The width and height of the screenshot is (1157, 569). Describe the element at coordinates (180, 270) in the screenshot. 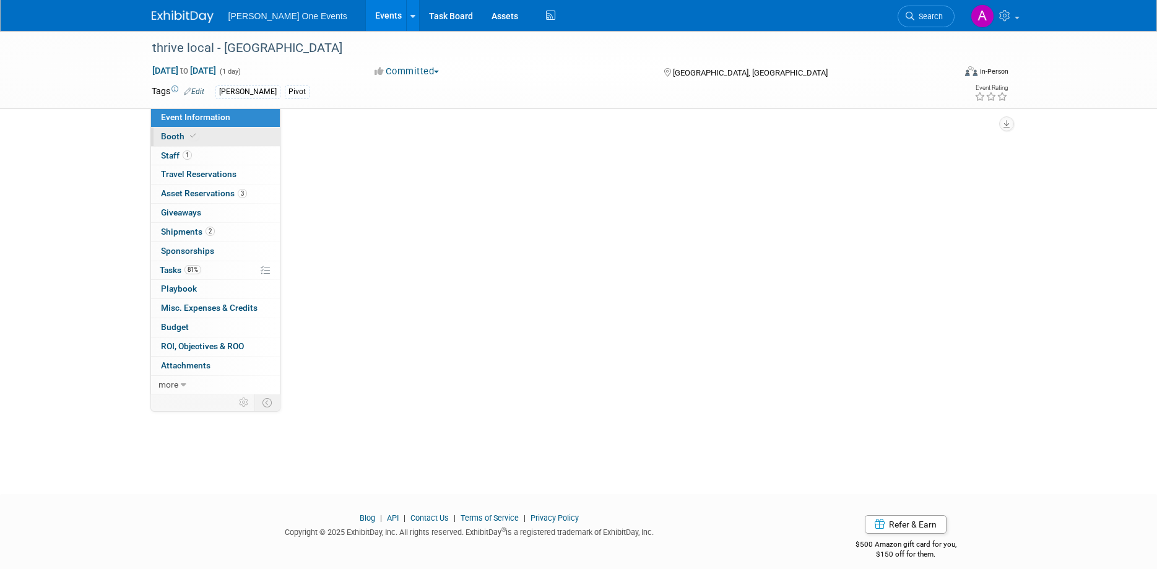

I see `span: Tasks` at that location.